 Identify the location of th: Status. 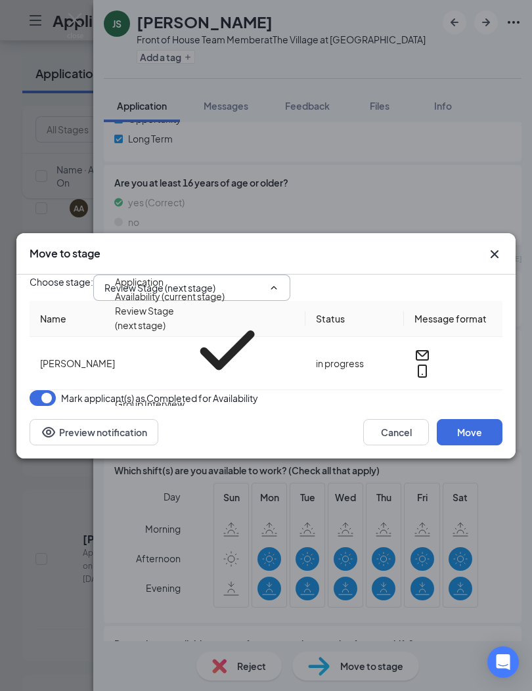
(355, 318).